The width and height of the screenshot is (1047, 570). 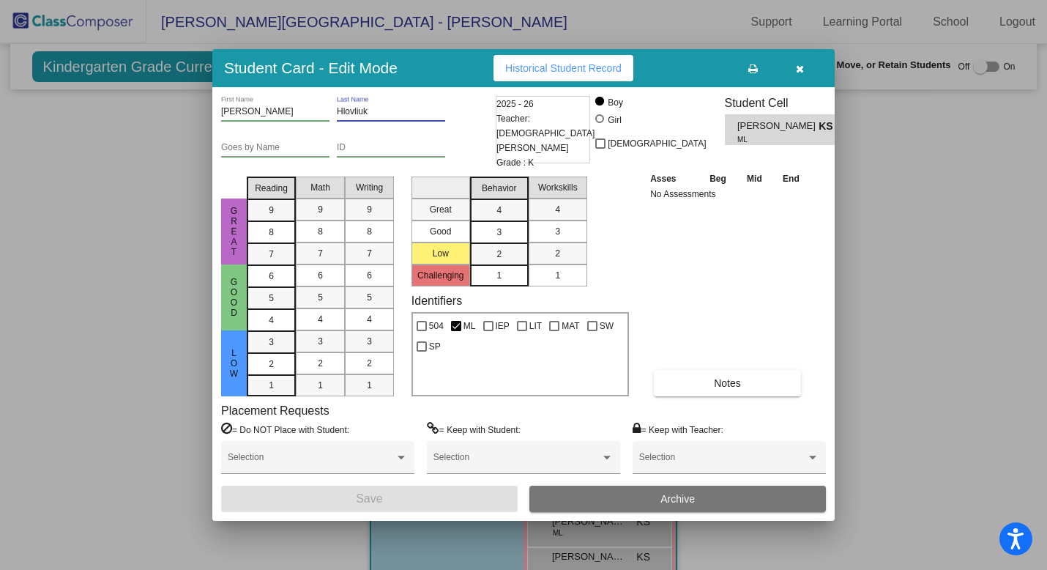 I want to click on span: 2025 - 26, so click(x=515, y=104).